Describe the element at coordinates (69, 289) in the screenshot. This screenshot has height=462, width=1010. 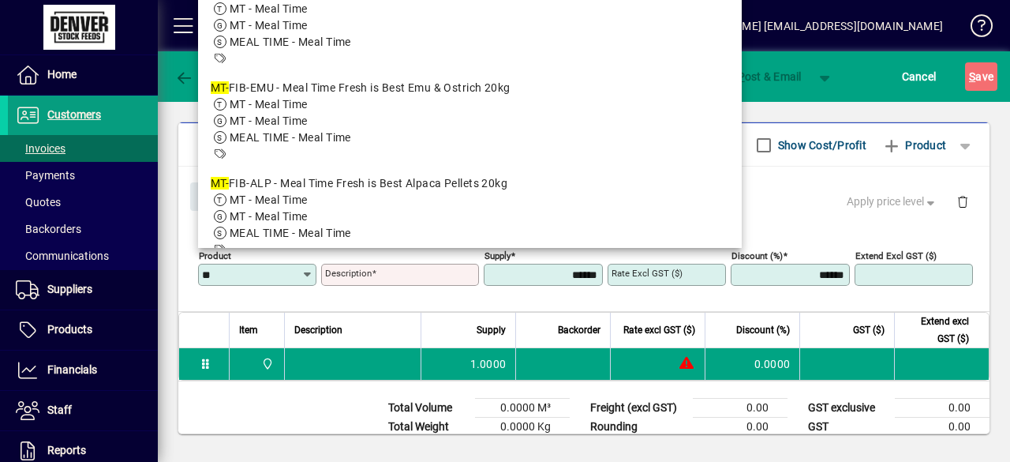
I see `span: Suppliers` at that location.